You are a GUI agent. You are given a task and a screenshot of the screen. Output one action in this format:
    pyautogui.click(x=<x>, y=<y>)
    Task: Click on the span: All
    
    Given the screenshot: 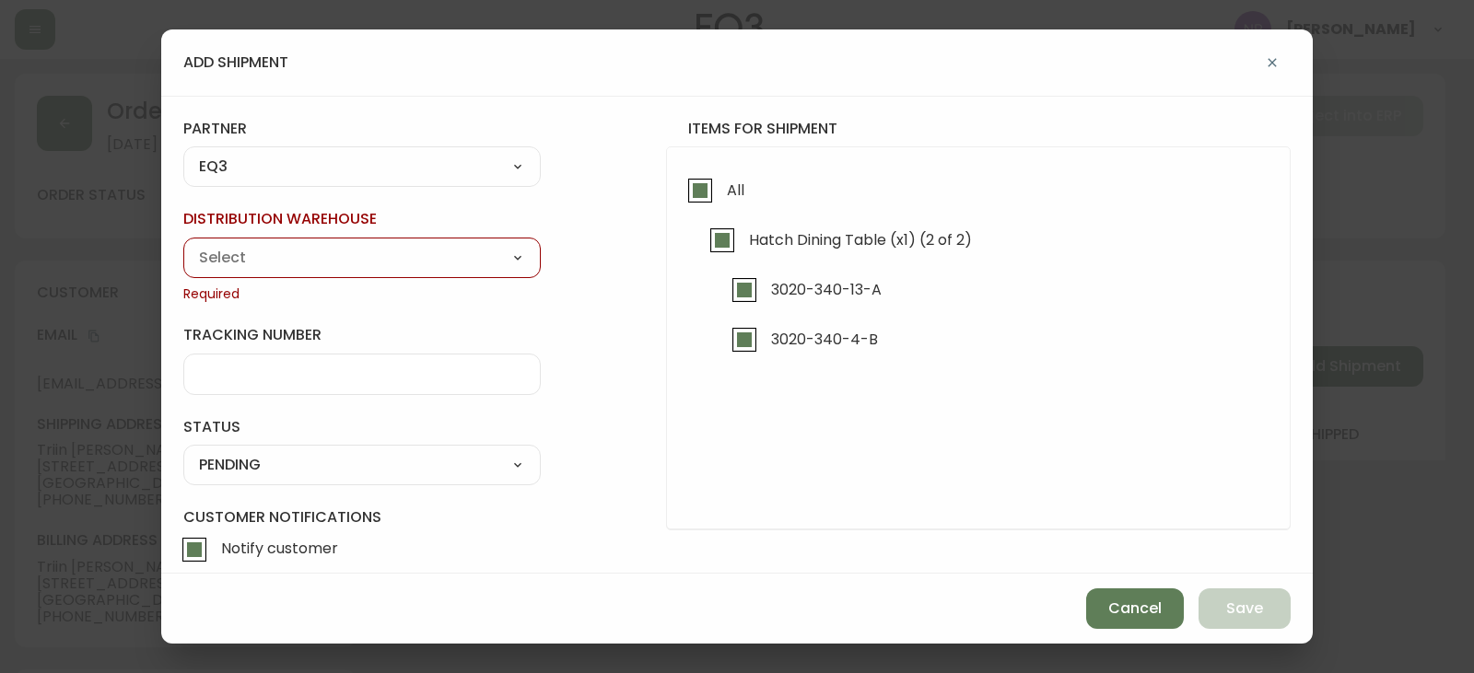 What is the action you would take?
    pyautogui.click(x=735, y=190)
    